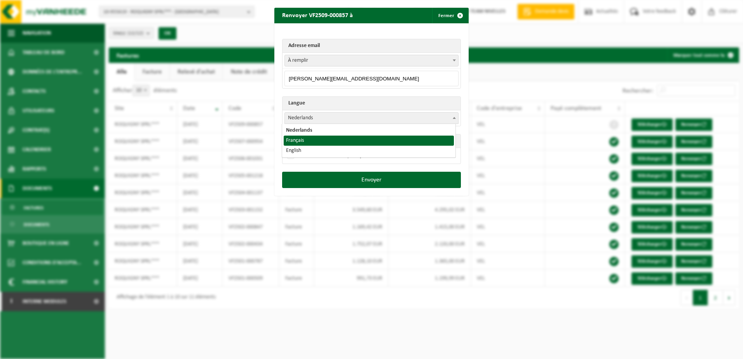  What do you see at coordinates (371, 118) in the screenshot?
I see `span: Nederlands` at bounding box center [371, 118].